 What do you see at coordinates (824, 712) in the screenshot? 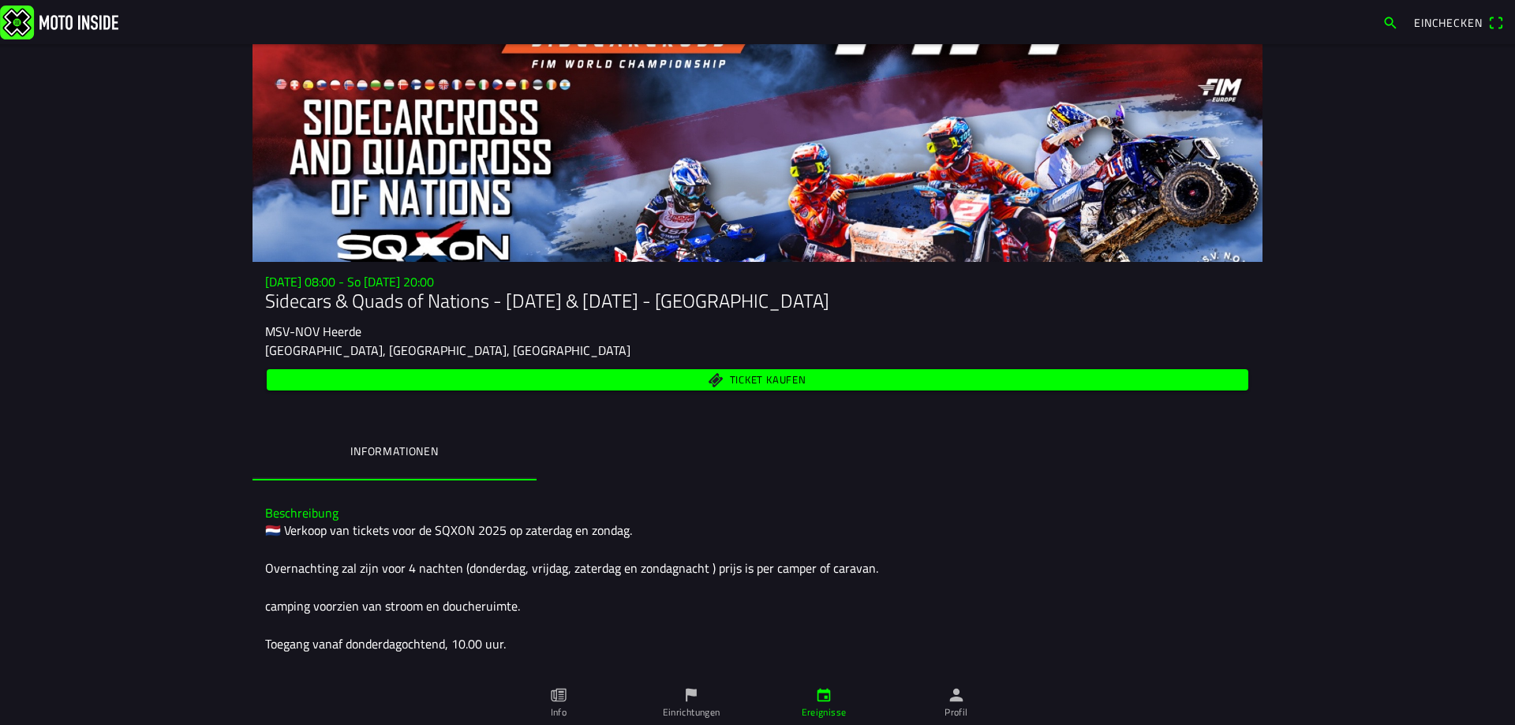
I see `ion-label: Ereignisse` at bounding box center [824, 712].